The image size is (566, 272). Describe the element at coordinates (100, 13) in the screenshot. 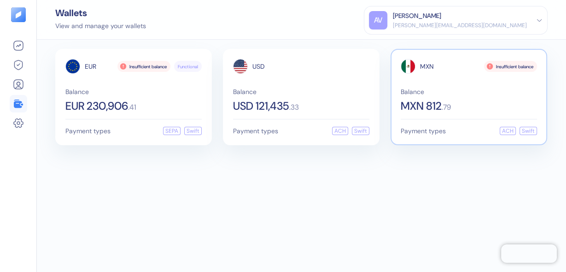

I see `div: Wallets` at that location.